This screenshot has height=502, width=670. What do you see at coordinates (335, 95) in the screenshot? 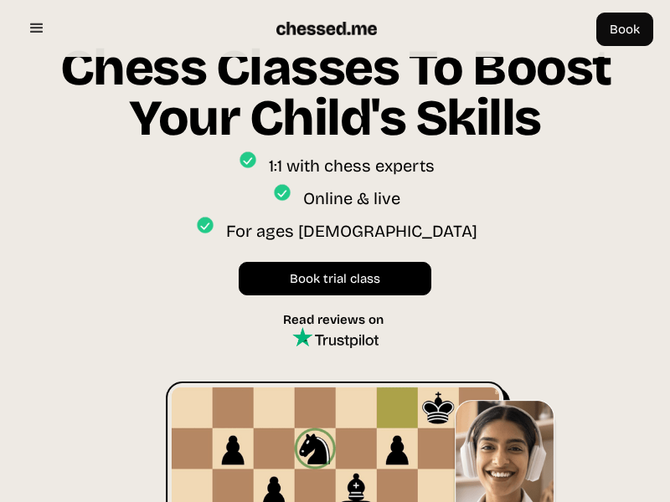
I see `h1: Chess Classes To Boost Your Child's Skills` at bounding box center [335, 95].